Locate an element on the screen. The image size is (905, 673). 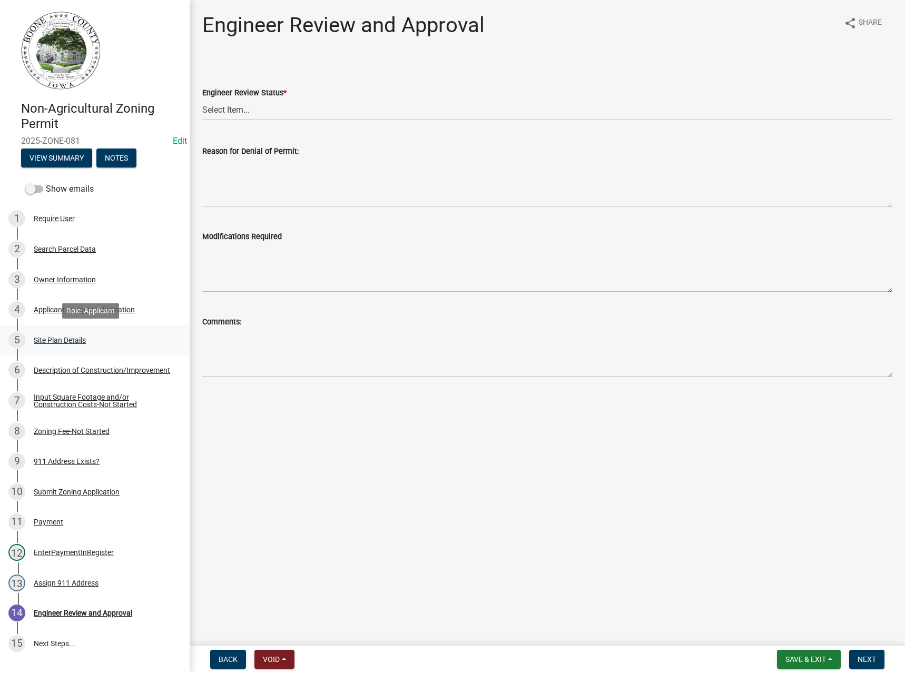
a: Edit is located at coordinates (180, 141).